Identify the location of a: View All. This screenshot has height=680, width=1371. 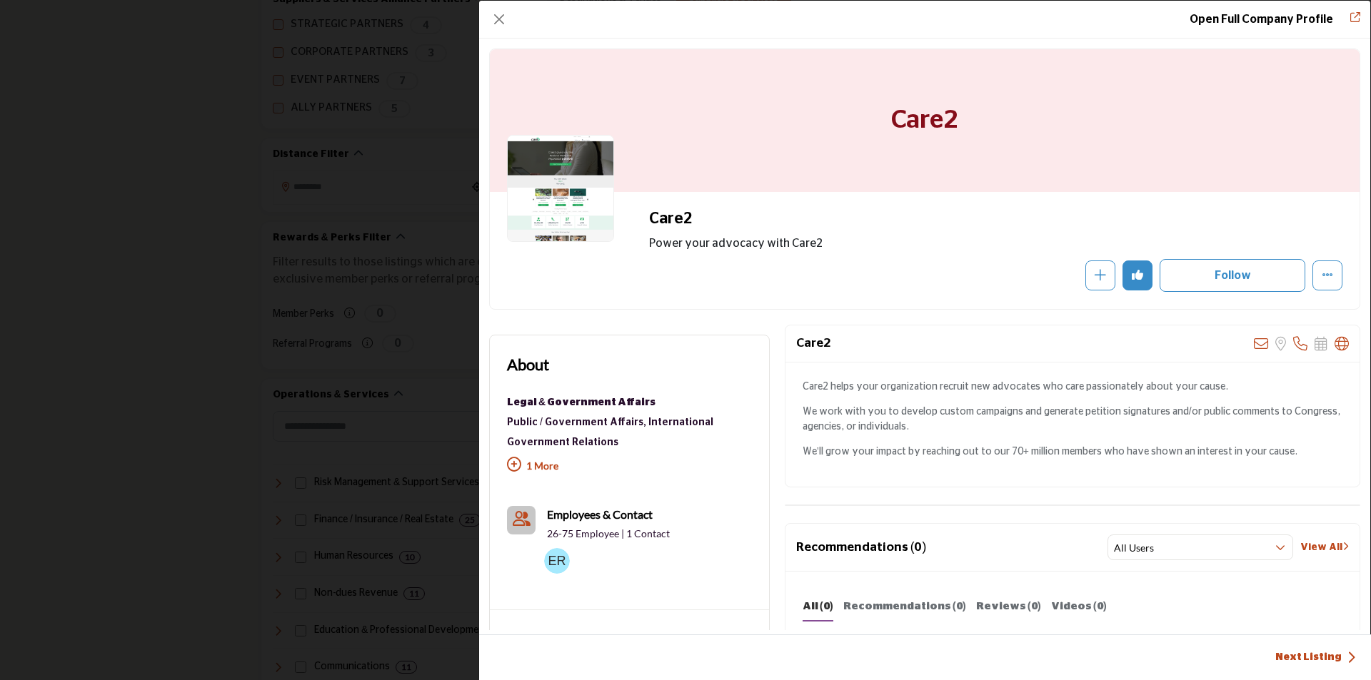
(1324, 548).